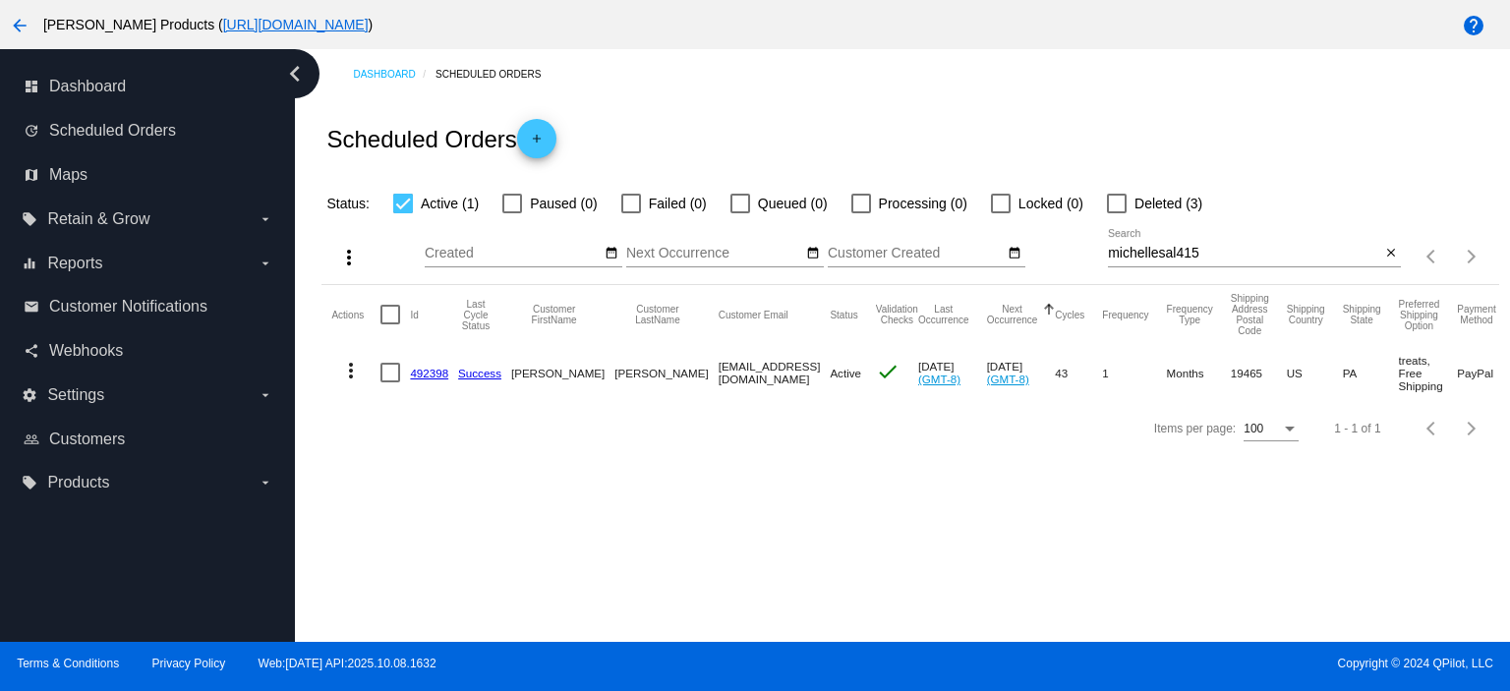 The image size is (1510, 691). Describe the element at coordinates (843, 314) in the screenshot. I see `button: Change sorting for Status` at that location.